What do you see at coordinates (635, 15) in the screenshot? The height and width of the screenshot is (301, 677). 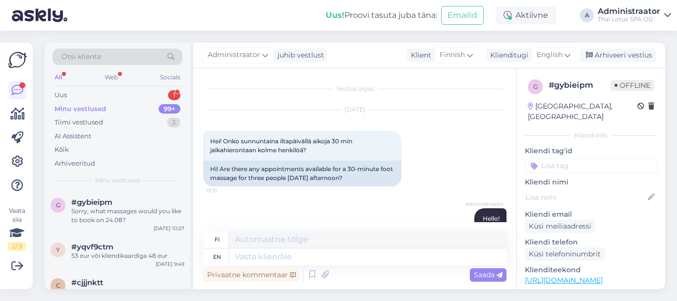 I see `a: AdministraatorThai Lotus SPA OÜ` at bounding box center [635, 15].